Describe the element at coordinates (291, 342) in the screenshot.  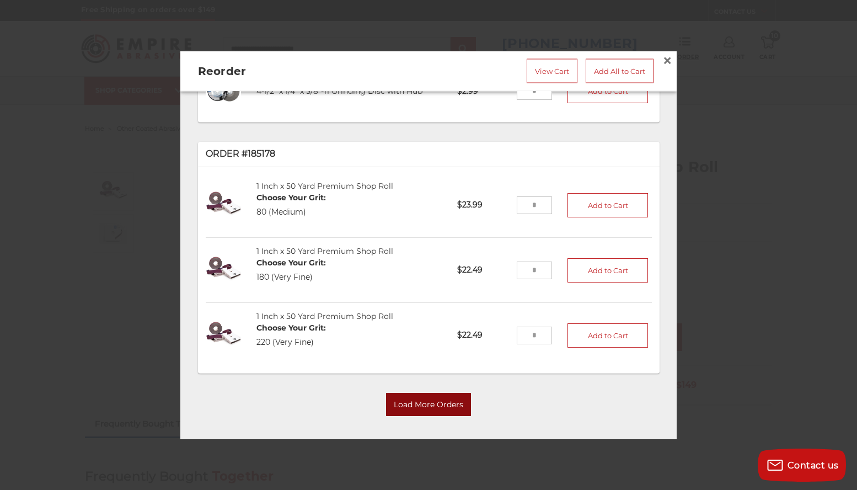
I see `dd: 220 (Very Fine)` at that location.